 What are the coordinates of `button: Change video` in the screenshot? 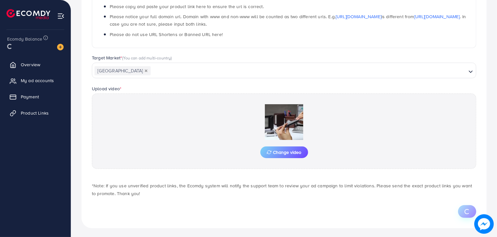 It's located at (284, 152).